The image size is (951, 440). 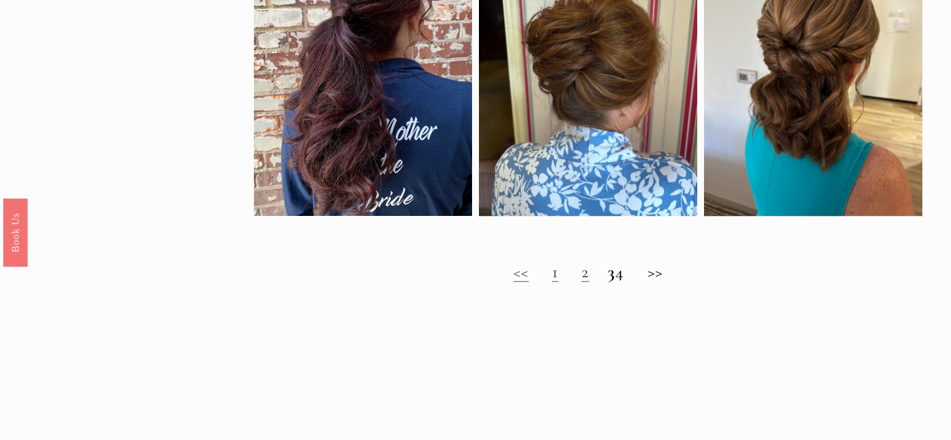 What do you see at coordinates (589, 271) in the screenshot?
I see `h2: 4 >>` at bounding box center [589, 271].